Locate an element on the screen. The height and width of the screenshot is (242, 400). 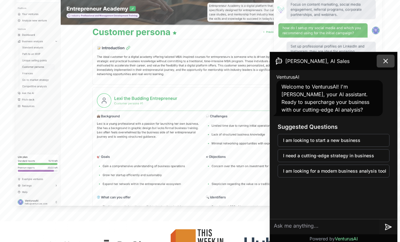
button: I am looking for a modern business analysis tool is located at coordinates (334, 171).